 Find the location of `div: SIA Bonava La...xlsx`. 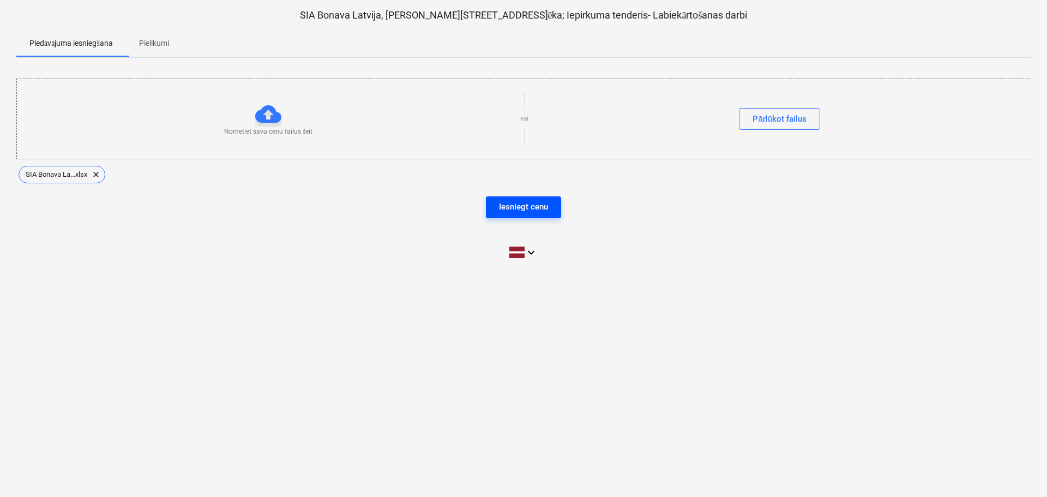

div: SIA Bonava La...xlsx is located at coordinates (62, 175).